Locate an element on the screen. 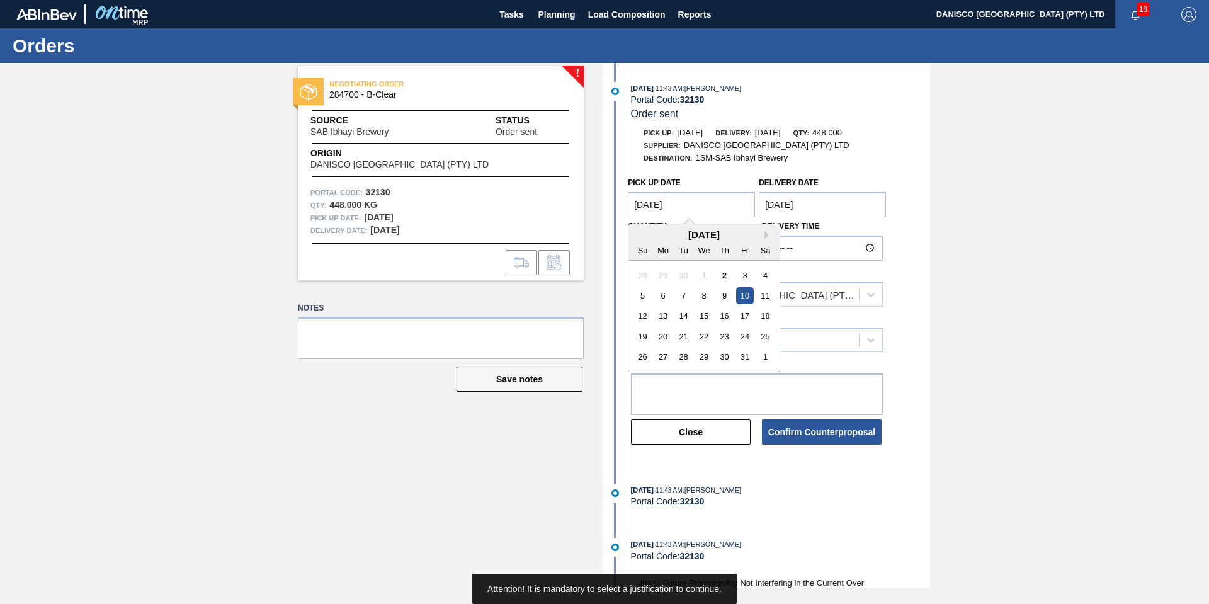 This screenshot has height=604, width=1209. div: Choose Friday, October 31st, 2025 is located at coordinates (745, 356).